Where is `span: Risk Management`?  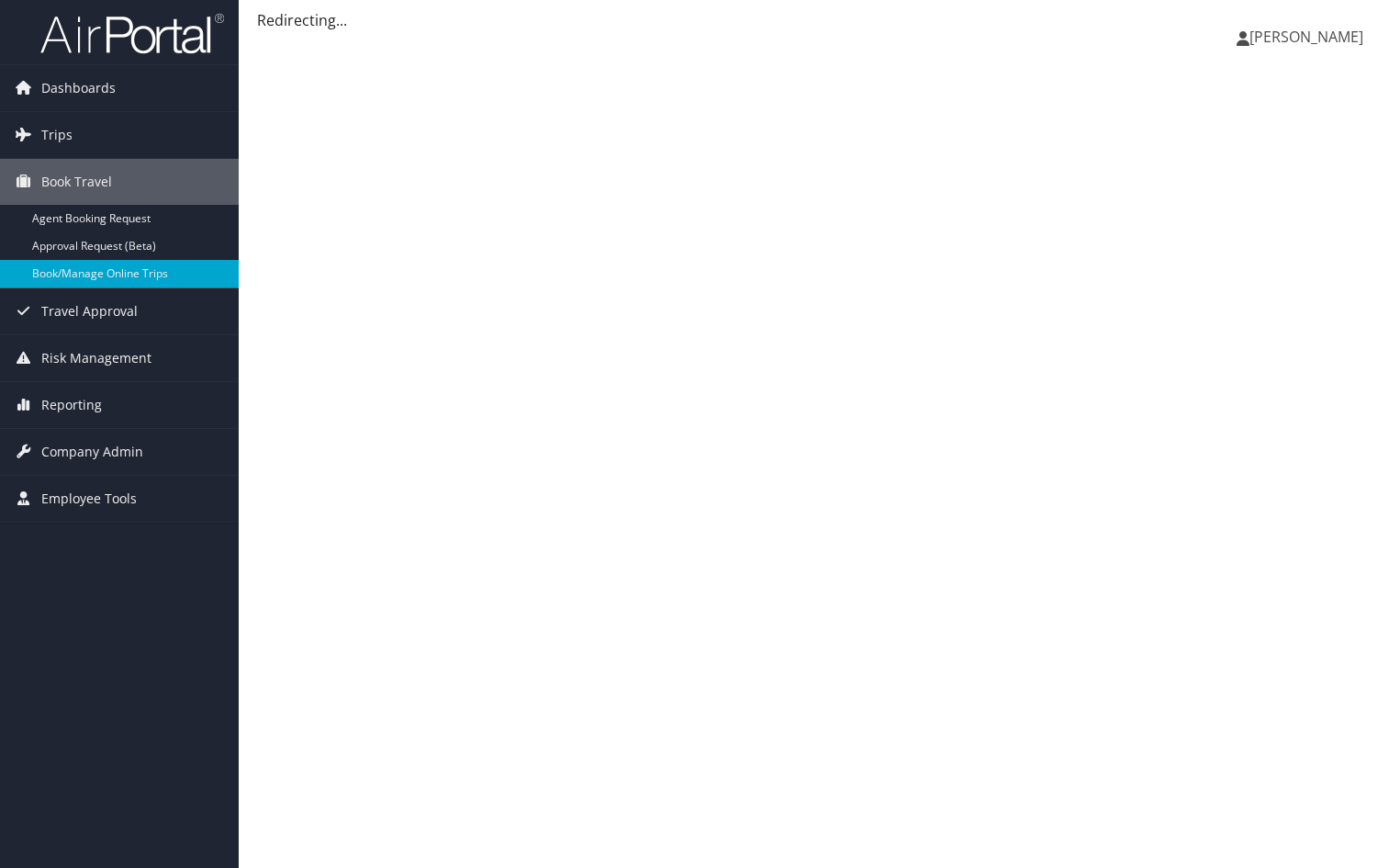
span: Risk Management is located at coordinates (96, 358).